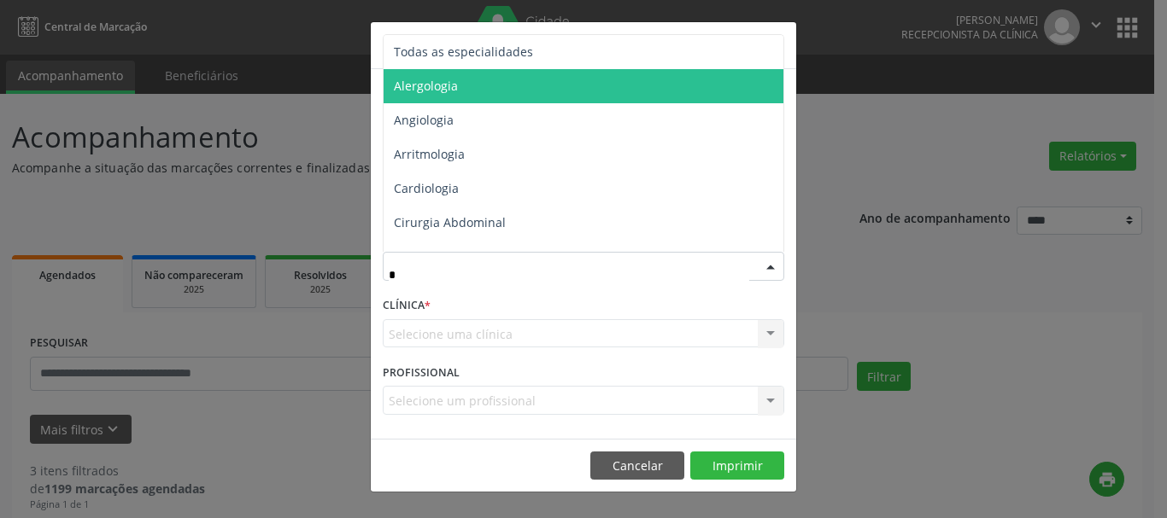 The image size is (1167, 518). What do you see at coordinates (406, 306) in the screenshot?
I see `label: CLÍNICA` at bounding box center [406, 306].